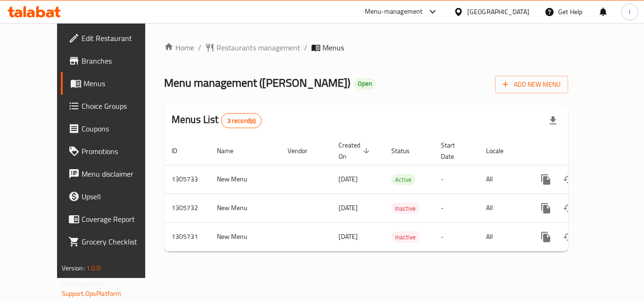 The image size is (644, 302). What do you see at coordinates (187, 237) in the screenshot?
I see `td: 1305731` at bounding box center [187, 237].